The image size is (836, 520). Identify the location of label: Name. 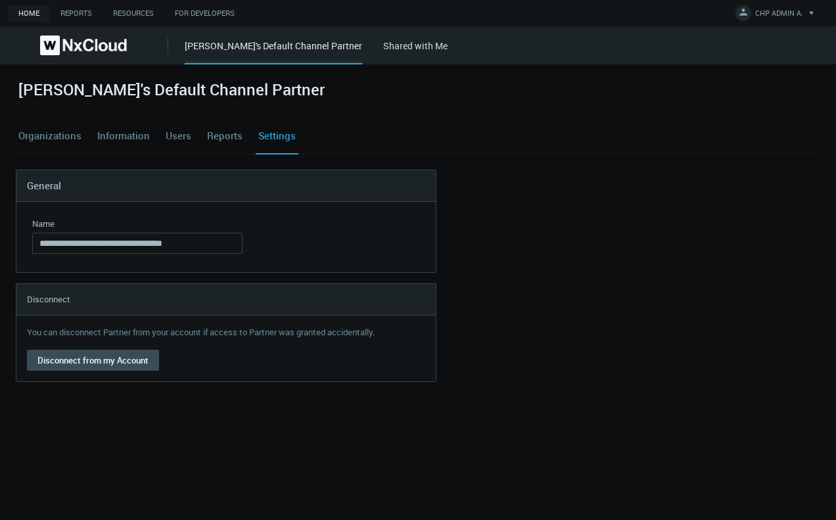
(43, 224).